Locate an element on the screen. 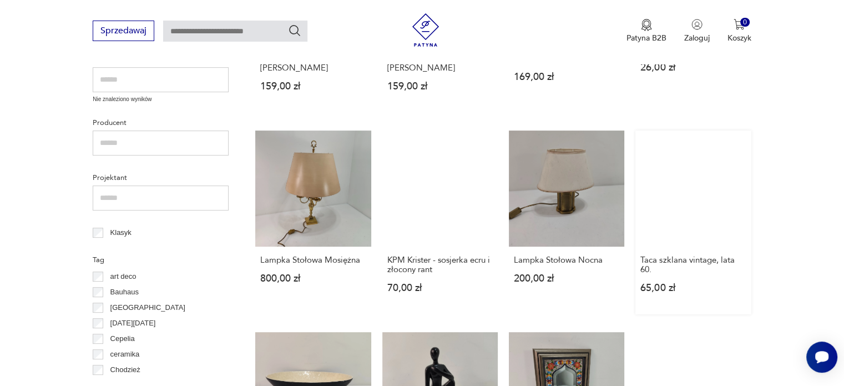 The height and width of the screenshot is (386, 844). button: Patyna B2B is located at coordinates (647, 31).